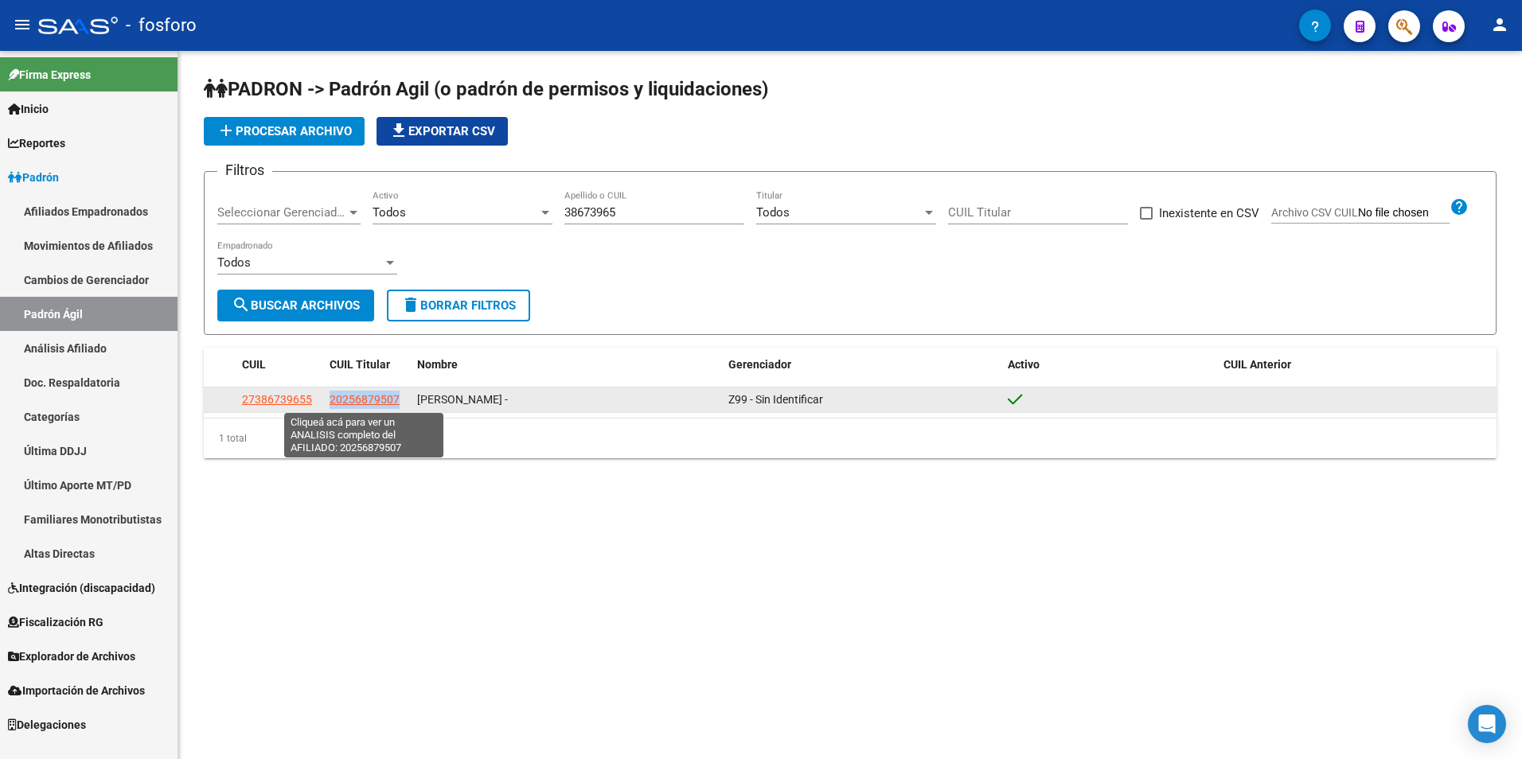  What do you see at coordinates (1487, 724) in the screenshot?
I see `div: Open Intercom Messenger` at bounding box center [1487, 724].